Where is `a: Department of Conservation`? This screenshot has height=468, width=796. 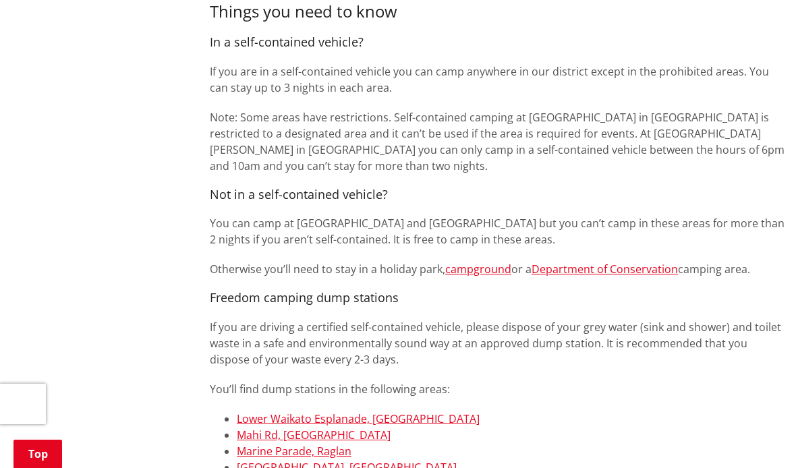
a: Department of Conservation is located at coordinates (605, 269).